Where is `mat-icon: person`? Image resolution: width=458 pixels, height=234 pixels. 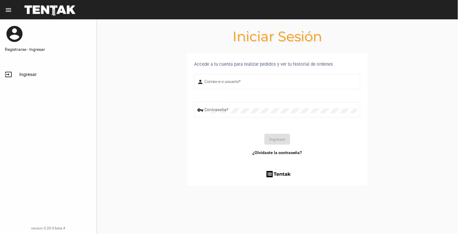
mat-icon: person is located at coordinates (201, 82).